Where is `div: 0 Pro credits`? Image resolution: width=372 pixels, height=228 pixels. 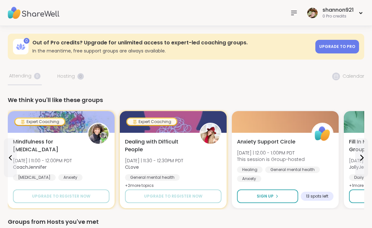
div: 0 Pro credits is located at coordinates (338, 16).